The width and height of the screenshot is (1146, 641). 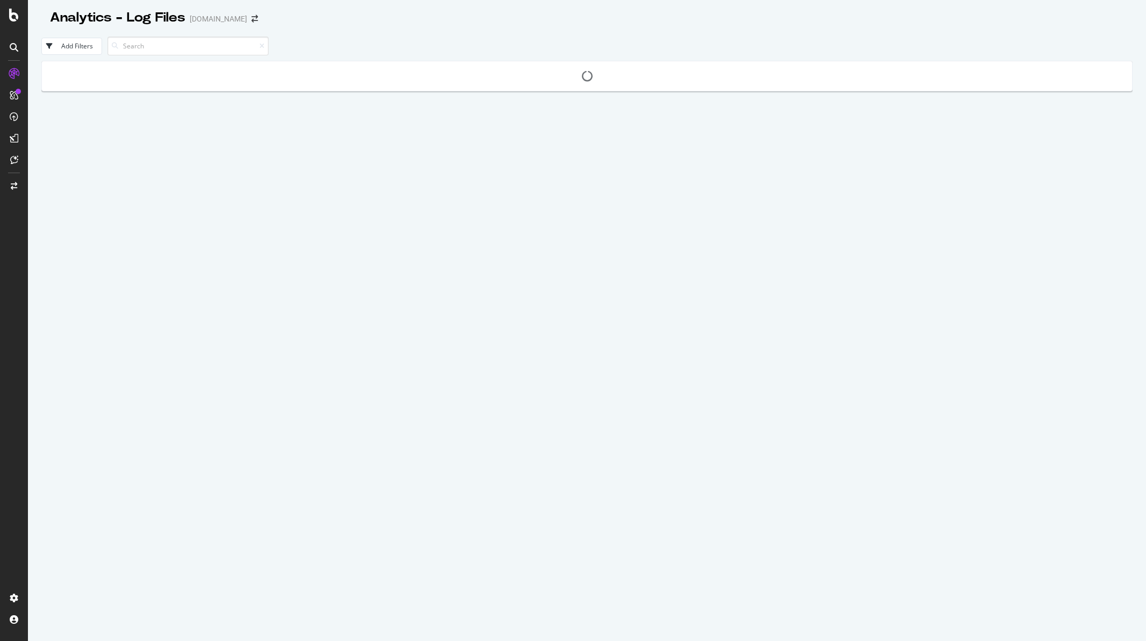 What do you see at coordinates (71, 46) in the screenshot?
I see `button: Add Filters` at bounding box center [71, 46].